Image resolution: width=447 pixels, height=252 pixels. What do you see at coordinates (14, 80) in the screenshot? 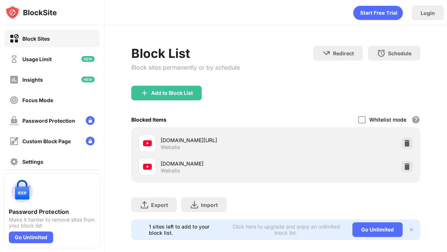
I see `img: insights-off.svg` at bounding box center [14, 80].